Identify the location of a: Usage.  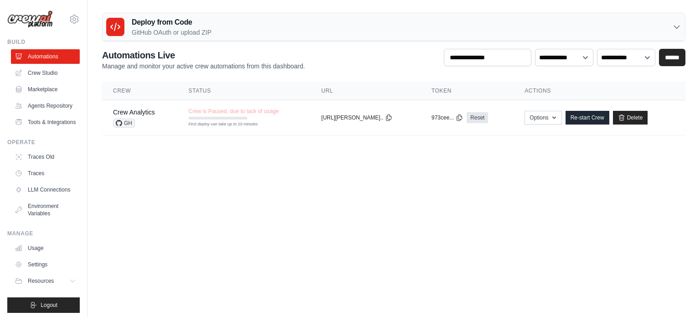
(45, 248).